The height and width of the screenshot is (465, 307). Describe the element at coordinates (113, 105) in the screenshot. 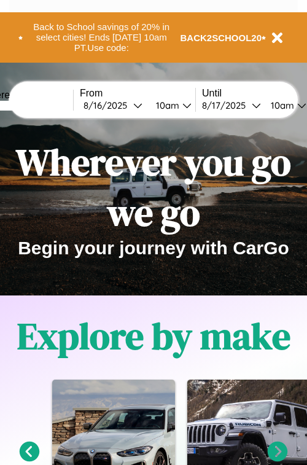

I see `button: 8/16/2025` at that location.